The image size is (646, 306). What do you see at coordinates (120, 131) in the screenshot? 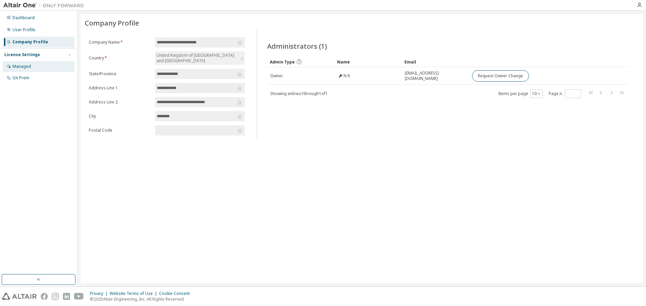
I see `label: Postal Code` at bounding box center [120, 131].